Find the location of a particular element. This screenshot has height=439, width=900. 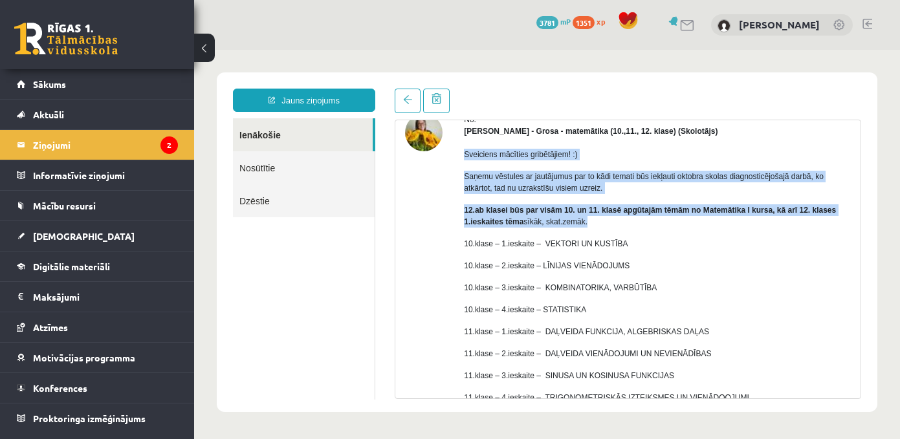

span: 1351 is located at coordinates (583, 23).